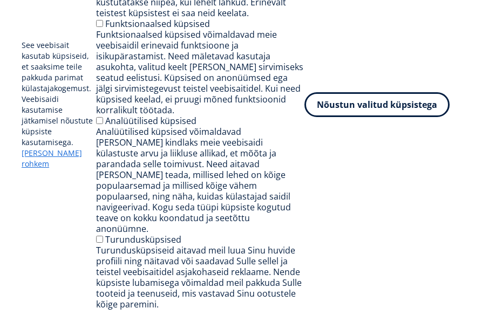 Image resolution: width=482 pixels, height=315 pixels. What do you see at coordinates (151, 121) in the screenshot?
I see `label: Analüütilised küpsised` at bounding box center [151, 121].